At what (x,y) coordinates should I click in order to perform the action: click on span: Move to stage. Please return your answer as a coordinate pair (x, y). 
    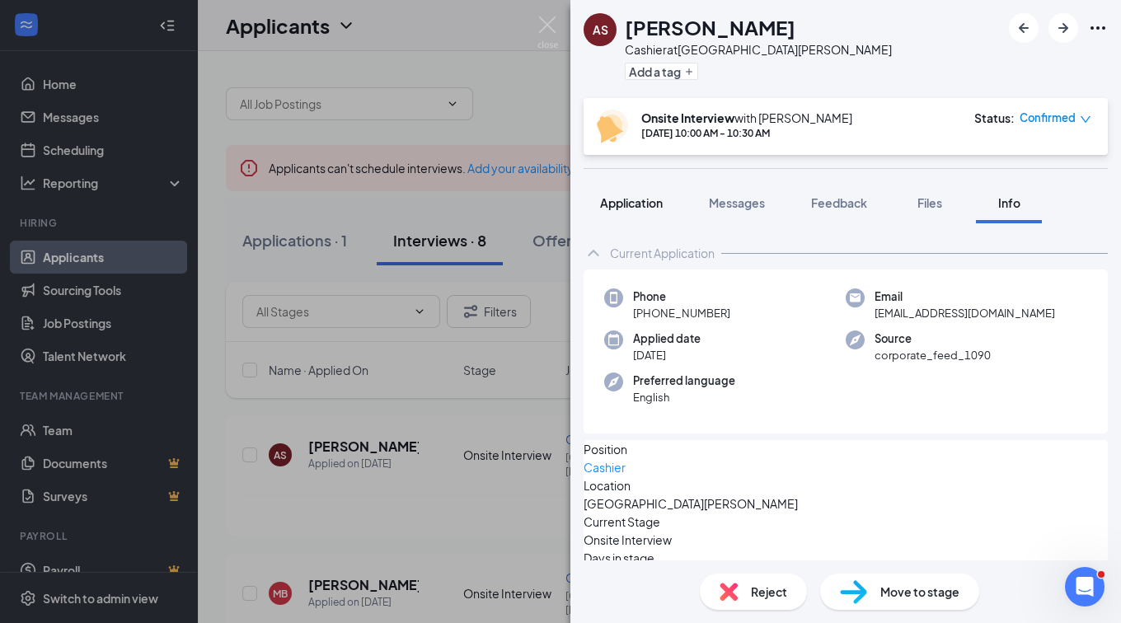
    Looking at the image, I should click on (920, 592).